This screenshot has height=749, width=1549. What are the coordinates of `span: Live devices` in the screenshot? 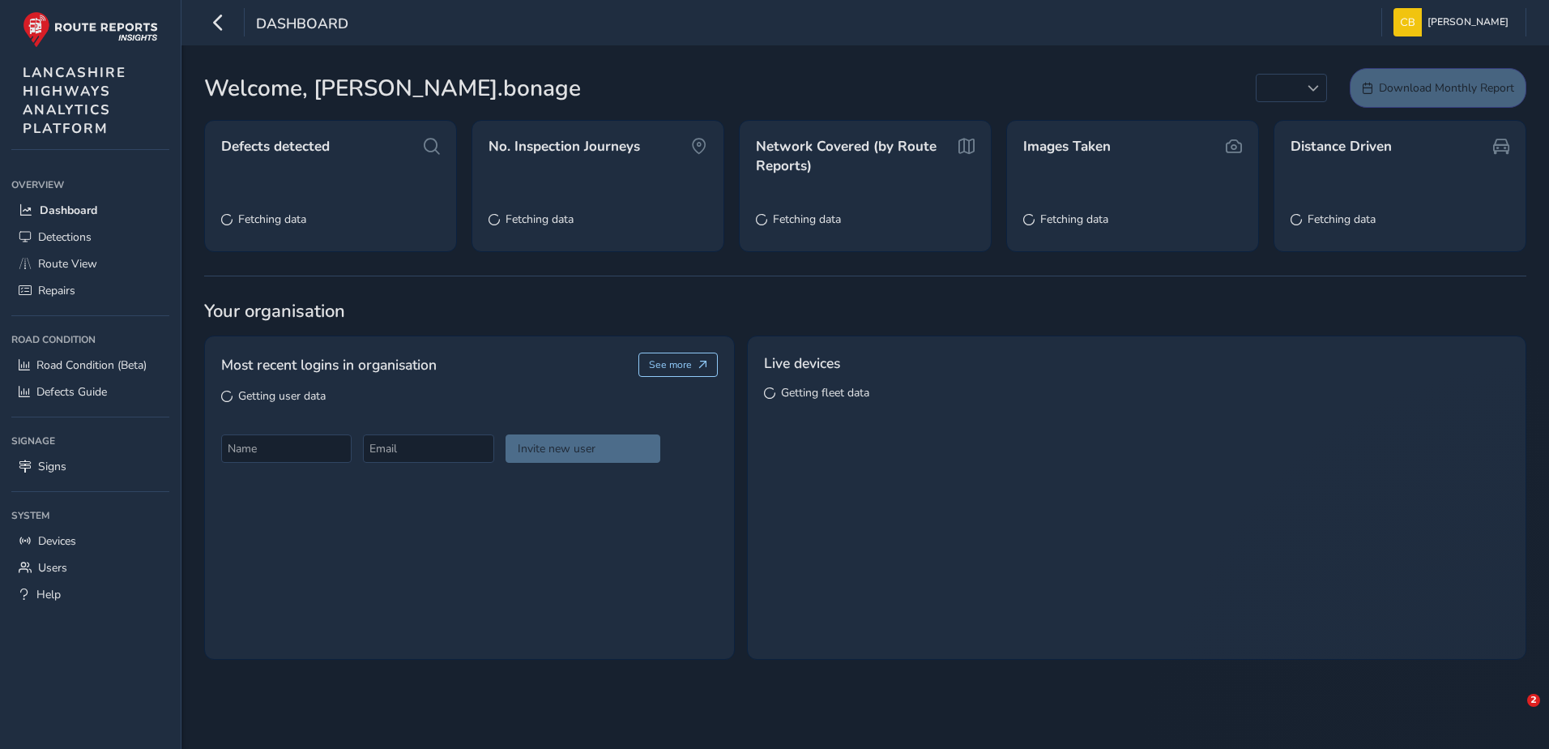 It's located at (802, 363).